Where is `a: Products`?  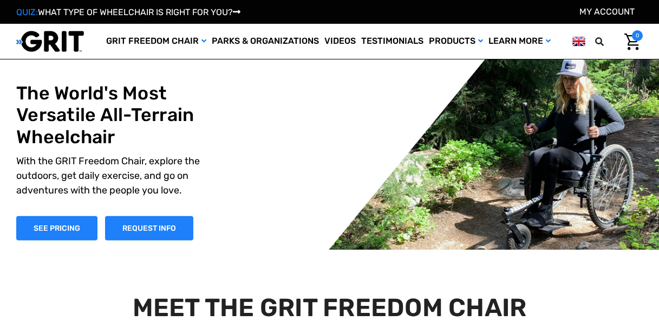 a: Products is located at coordinates (456, 41).